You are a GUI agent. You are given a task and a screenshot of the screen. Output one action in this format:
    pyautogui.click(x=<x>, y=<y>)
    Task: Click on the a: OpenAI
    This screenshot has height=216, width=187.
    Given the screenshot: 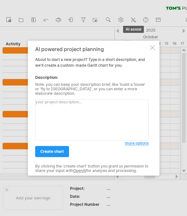 What is the action you would take?
    pyautogui.click(x=79, y=171)
    